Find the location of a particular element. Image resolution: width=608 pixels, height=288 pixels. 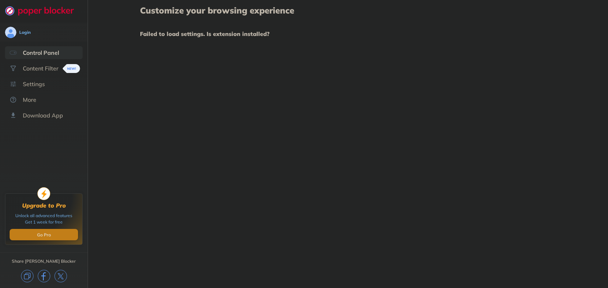

img: settings.svg is located at coordinates (13, 84).